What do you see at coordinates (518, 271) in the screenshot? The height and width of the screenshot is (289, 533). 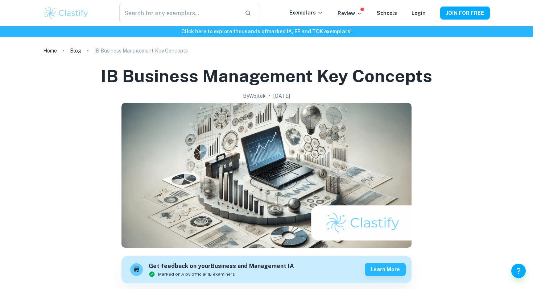 I see `button: Help and Feedback` at bounding box center [518, 271].